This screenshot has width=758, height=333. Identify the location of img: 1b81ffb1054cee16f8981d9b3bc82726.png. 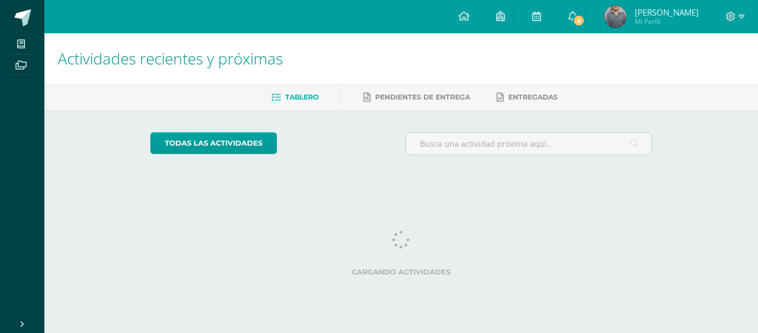
(616, 17).